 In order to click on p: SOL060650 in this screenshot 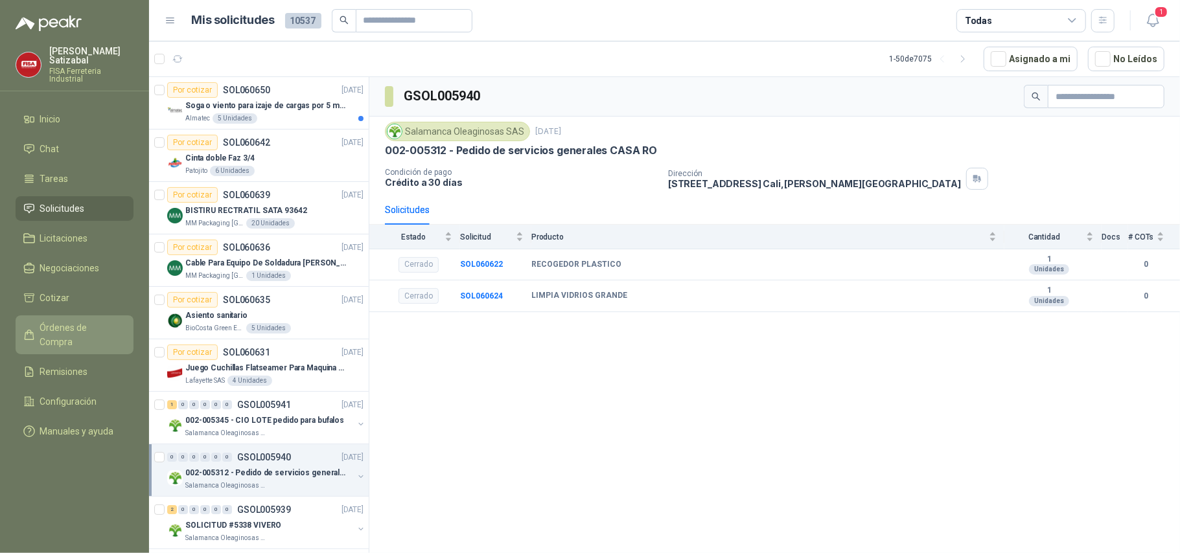, I will do `click(246, 90)`.